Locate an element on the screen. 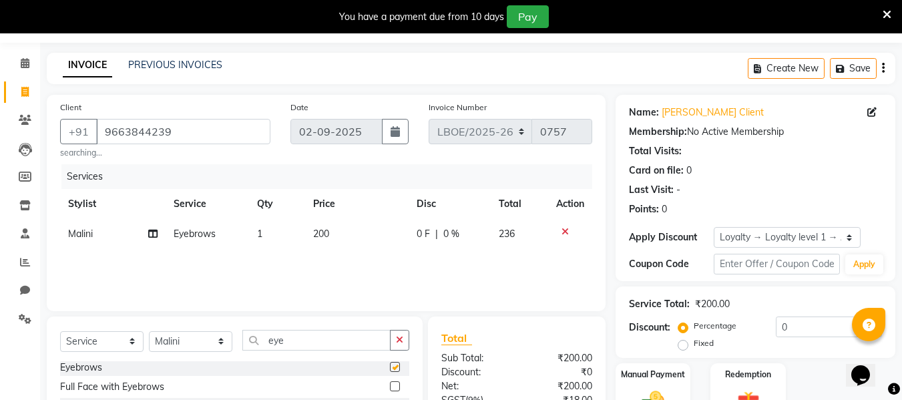 Image resolution: width=902 pixels, height=400 pixels. button: Pay is located at coordinates (528, 17).